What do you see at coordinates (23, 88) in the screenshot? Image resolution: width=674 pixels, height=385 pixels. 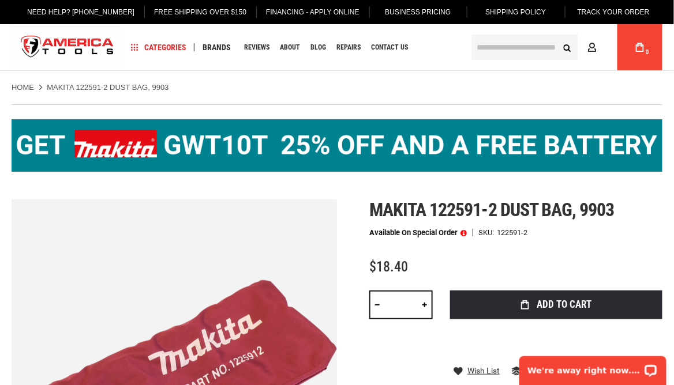 I see `a: Home` at bounding box center [23, 88].